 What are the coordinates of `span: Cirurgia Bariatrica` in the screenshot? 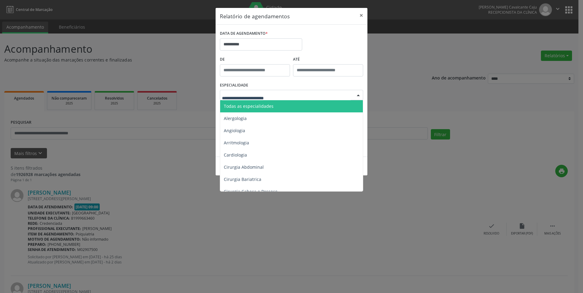 It's located at (242, 179).